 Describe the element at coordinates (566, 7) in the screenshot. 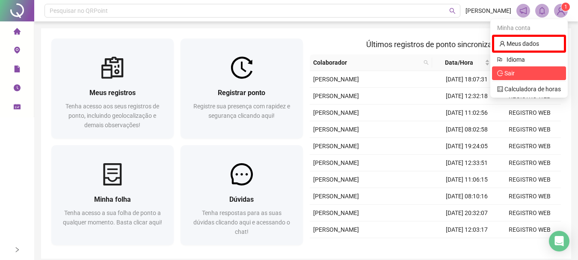

I see `sup: Atualize o seu contato no menu Meus Dados` at that location.